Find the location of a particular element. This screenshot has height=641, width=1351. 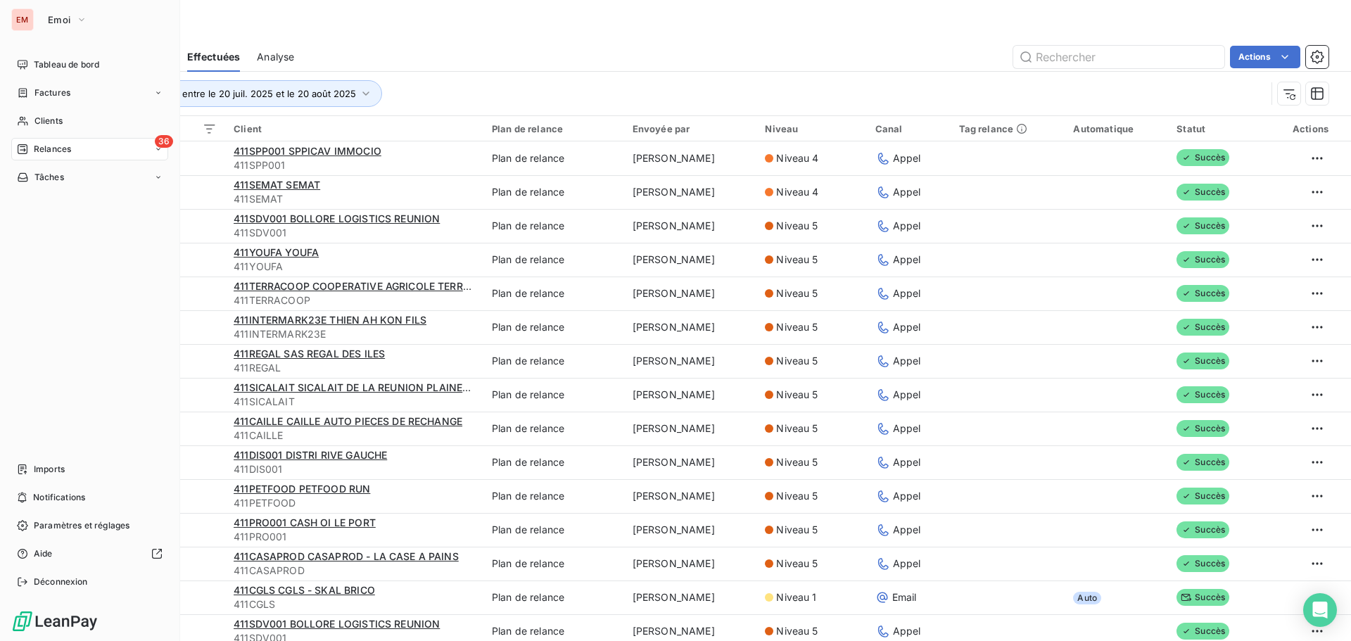

a: Tableau de bord is located at coordinates (89, 65).